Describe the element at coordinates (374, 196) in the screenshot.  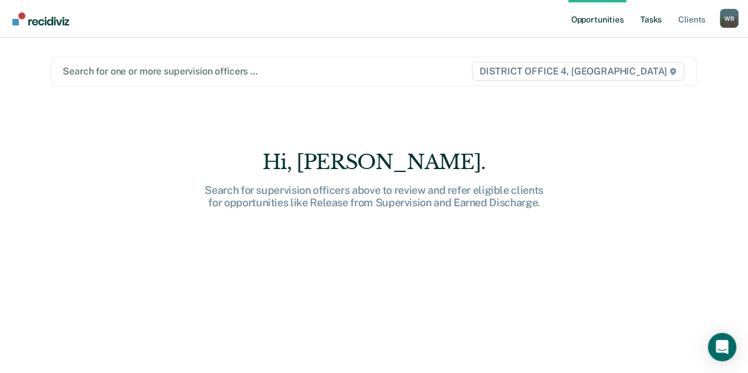
I see `div: Search for supervision officers above to review and refer eligible clients for opportunities like...` at that location.